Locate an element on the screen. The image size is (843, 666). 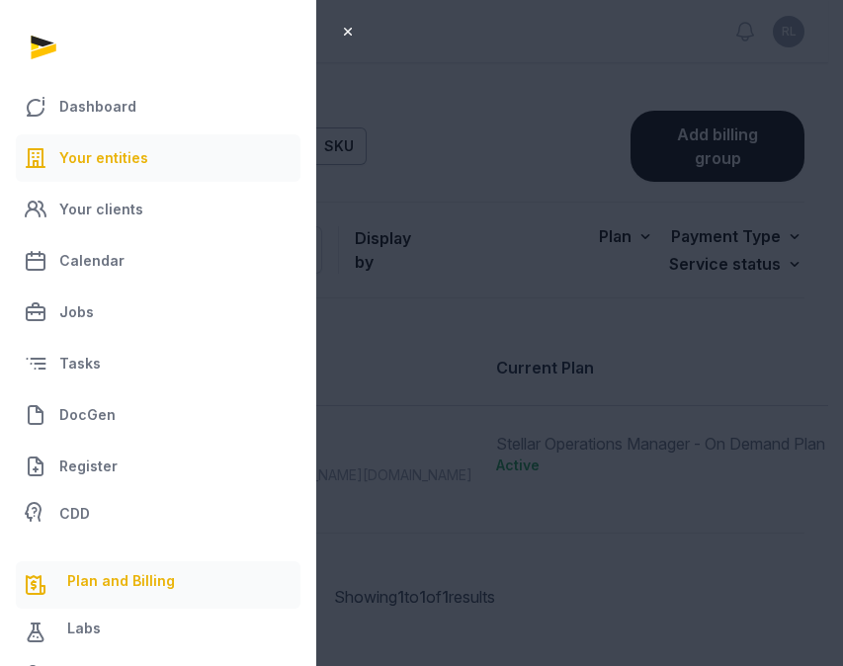
a: DocGen is located at coordinates (158, 415).